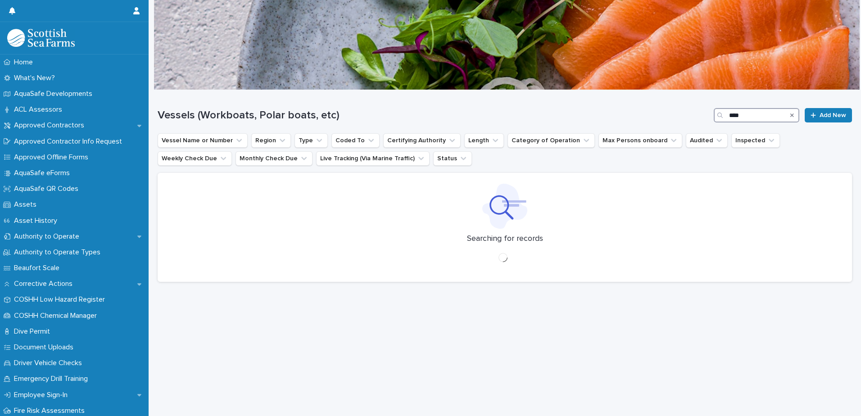 The height and width of the screenshot is (416, 861). I want to click on button: Status, so click(452, 158).